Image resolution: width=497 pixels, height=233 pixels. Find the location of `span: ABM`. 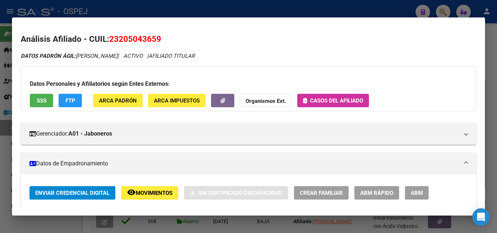

span: ABM is located at coordinates (417, 193).